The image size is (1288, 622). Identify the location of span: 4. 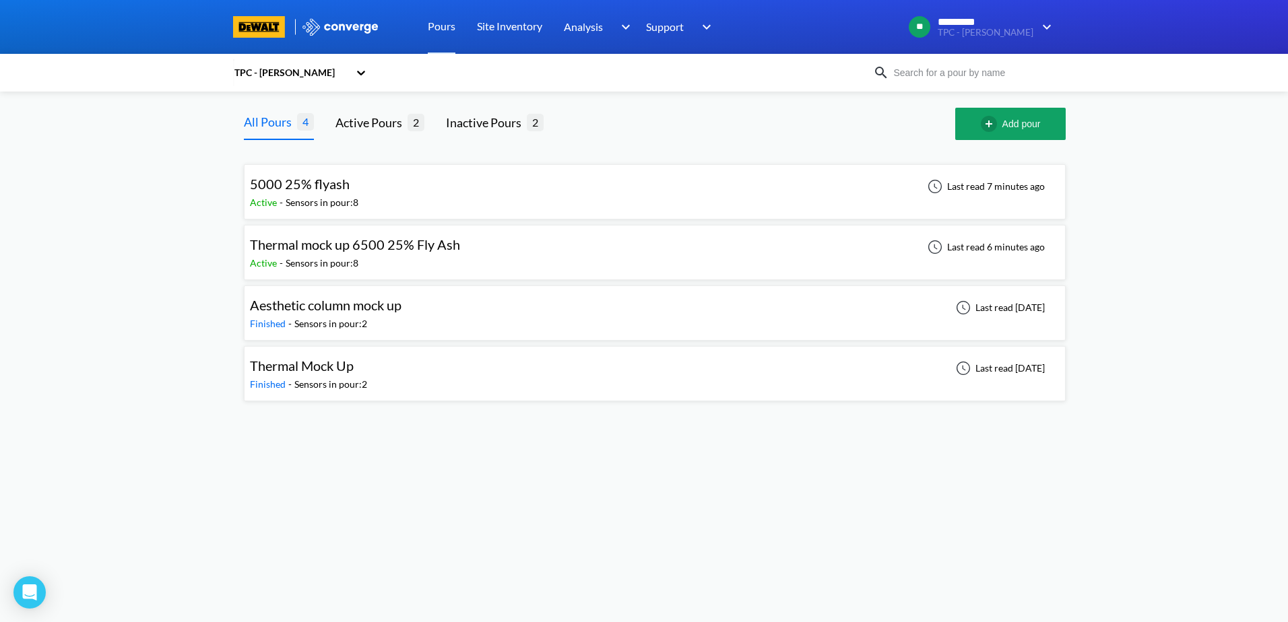
(305, 121).